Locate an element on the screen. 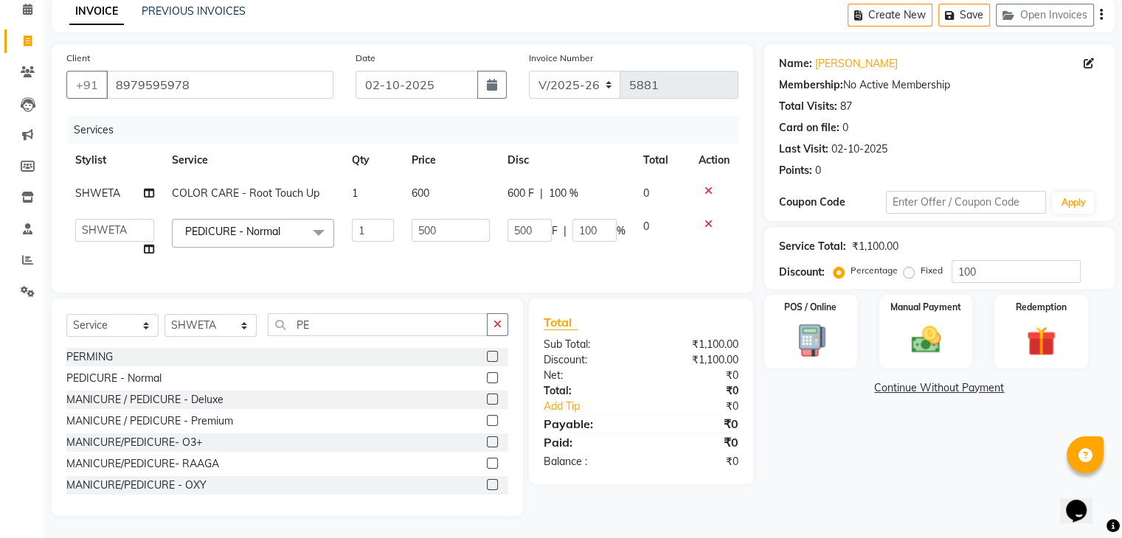 The width and height of the screenshot is (1122, 538). div: MANICURE/PEDICURE - OXY is located at coordinates (136, 485).